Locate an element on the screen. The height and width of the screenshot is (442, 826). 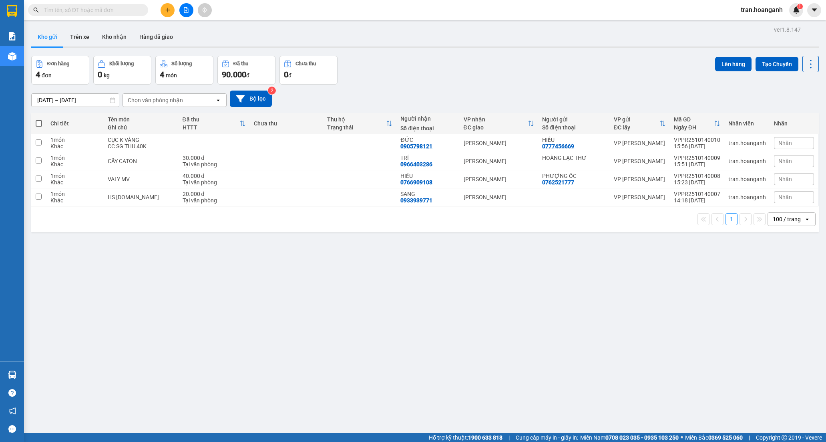
span: Cung cấp máy in - giấy in: is located at coordinates (547, 437).